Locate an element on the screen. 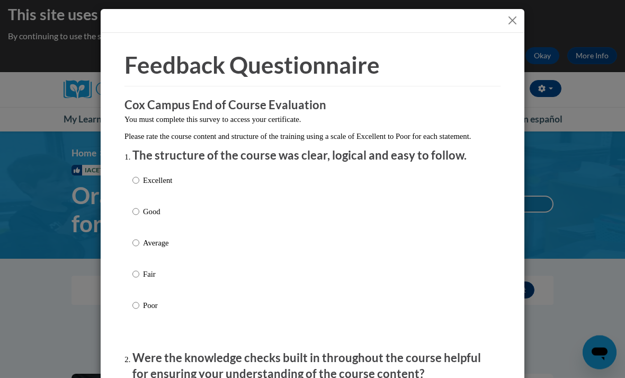 This screenshot has height=378, width=625. input: Excellent is located at coordinates (136, 181).